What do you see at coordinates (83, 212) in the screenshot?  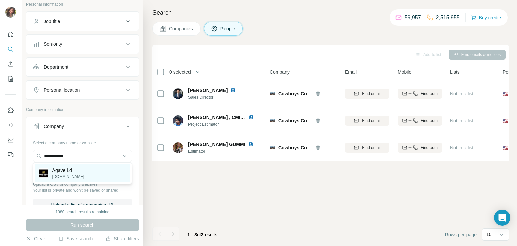 I see `div: 1980 search results remaining` at bounding box center [83, 212].